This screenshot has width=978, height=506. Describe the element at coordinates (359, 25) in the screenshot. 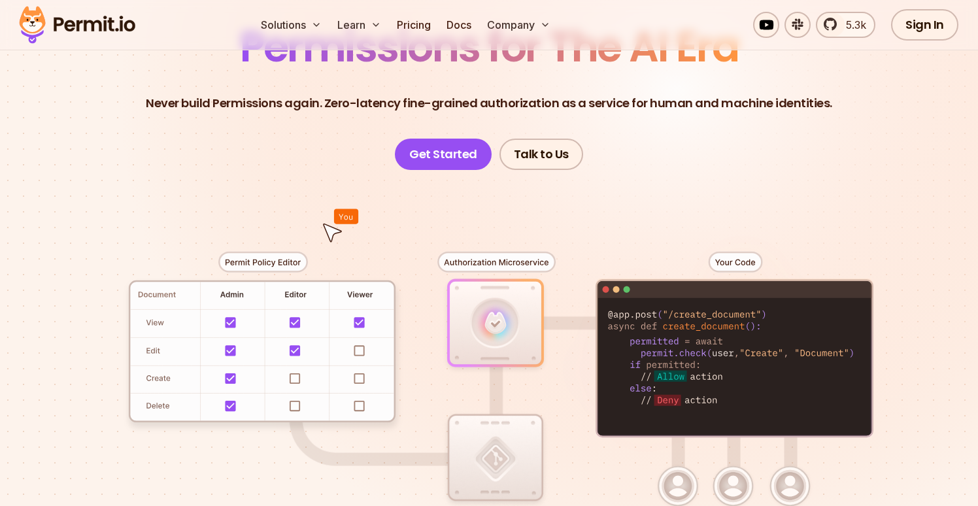

I see `button: Learn` at that location.